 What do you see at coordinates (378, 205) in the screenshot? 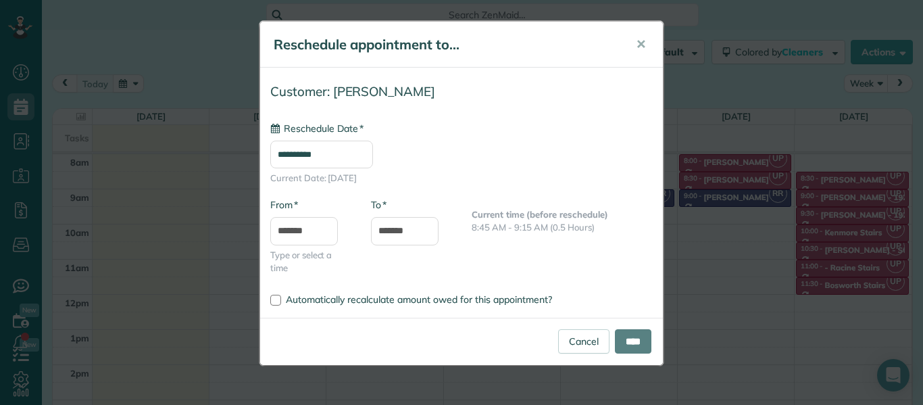
I see `label: To` at bounding box center [378, 205].